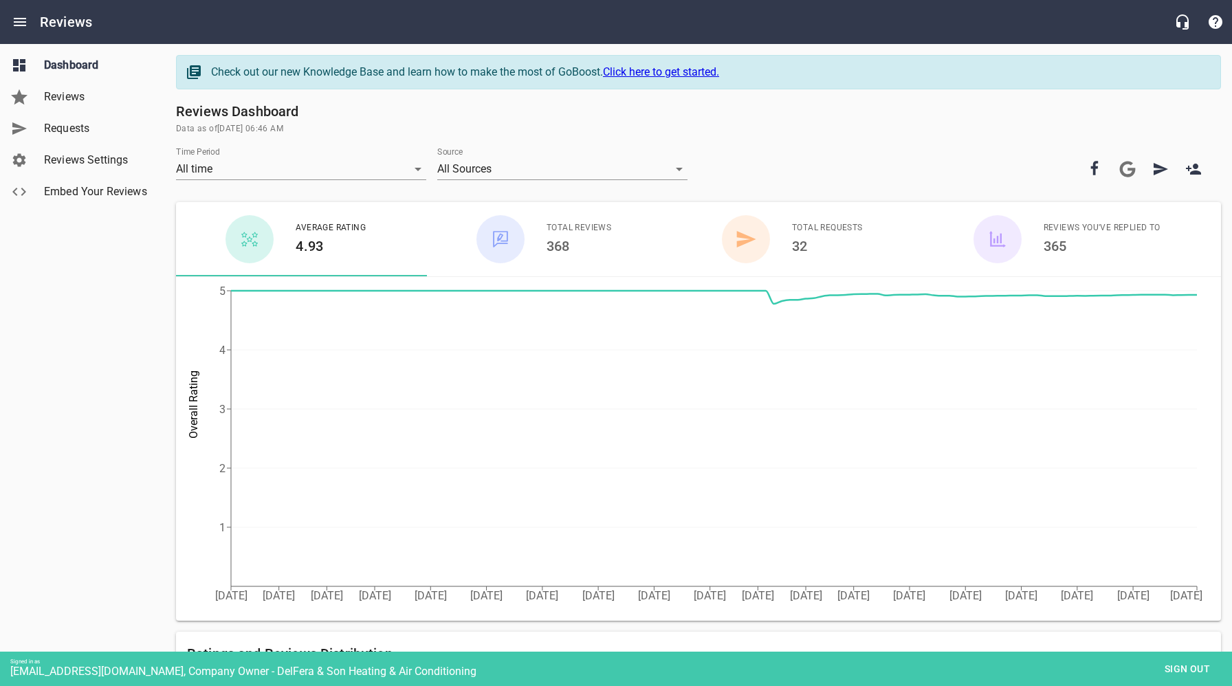  Describe the element at coordinates (562, 169) in the screenshot. I see `div: All Sources` at that location.